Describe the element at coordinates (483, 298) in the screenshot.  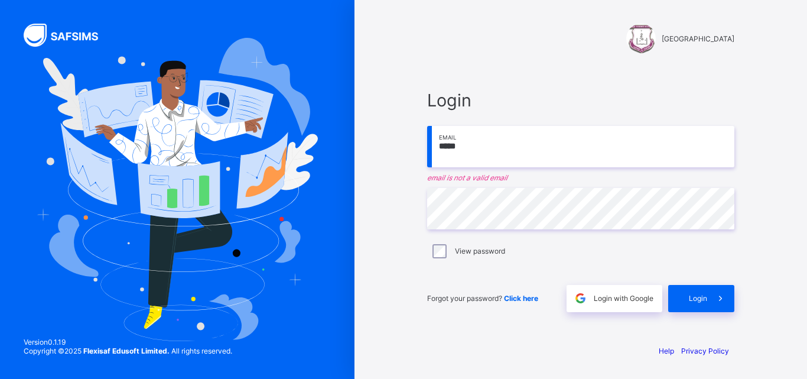
I see `span: Forgot your password?` at that location.